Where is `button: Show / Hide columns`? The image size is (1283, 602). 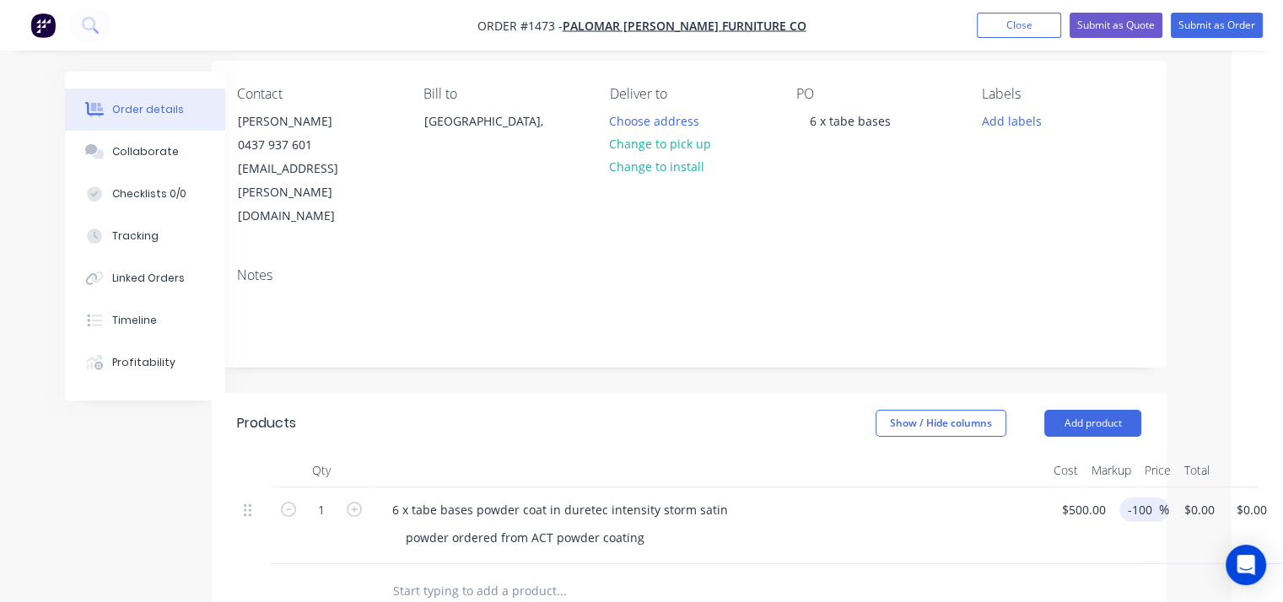
button: Show / Hide columns is located at coordinates (941, 424).